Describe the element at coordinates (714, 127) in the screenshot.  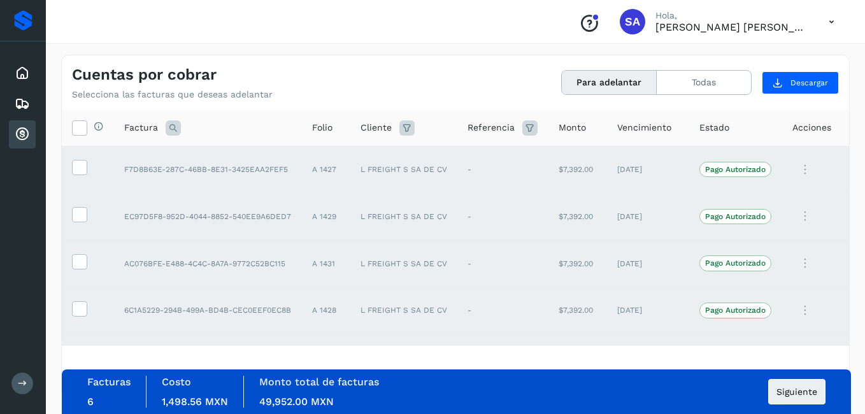
I see `span: Estado` at that location.